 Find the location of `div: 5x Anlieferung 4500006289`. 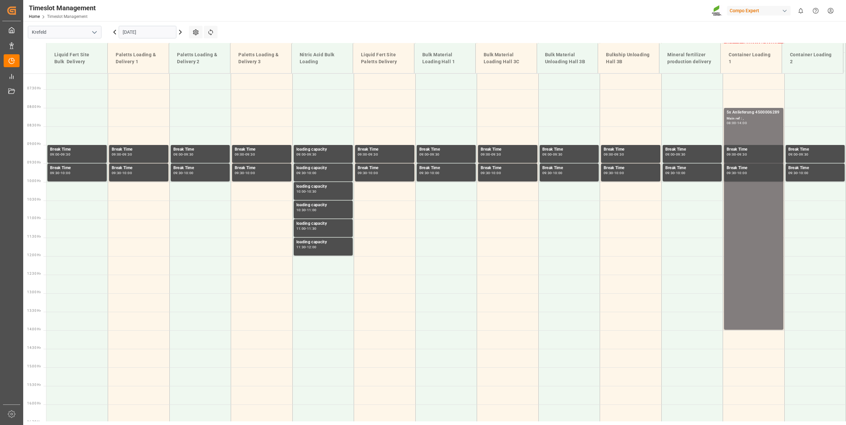

div: 5x Anlieferung 4500006289 is located at coordinates (753, 113).